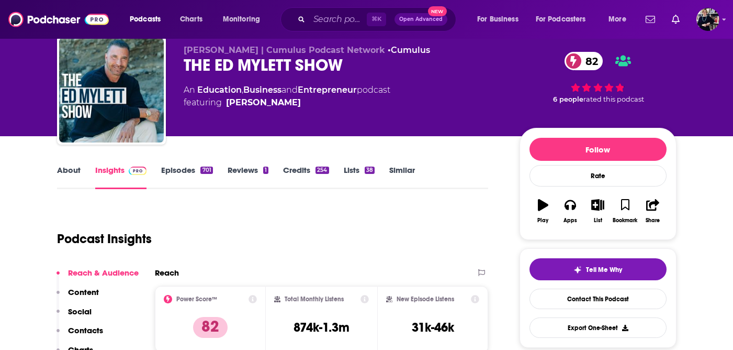 The width and height of the screenshot is (733, 350). What do you see at coordinates (103, 272) in the screenshot?
I see `p: Reach & Audience` at bounding box center [103, 272].